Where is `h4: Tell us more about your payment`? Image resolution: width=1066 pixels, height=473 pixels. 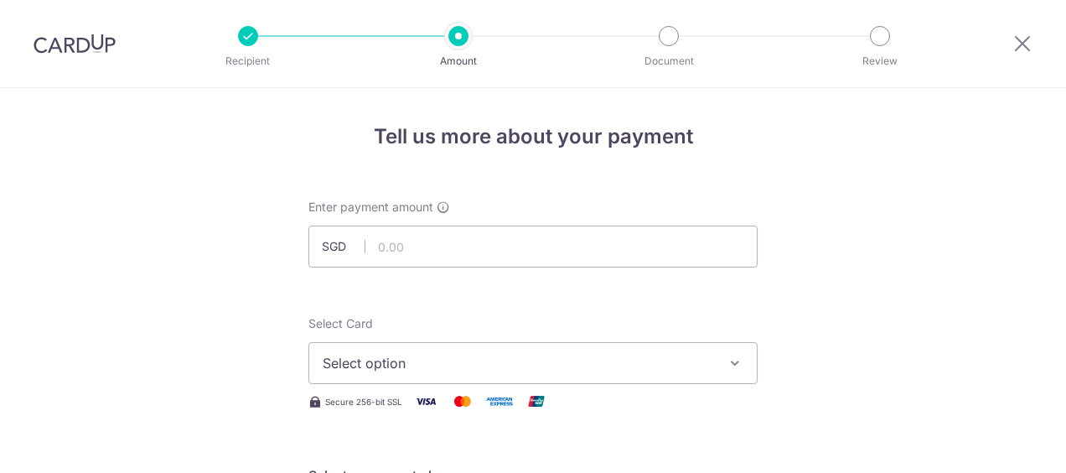 h4: Tell us more about your payment is located at coordinates (533, 137).